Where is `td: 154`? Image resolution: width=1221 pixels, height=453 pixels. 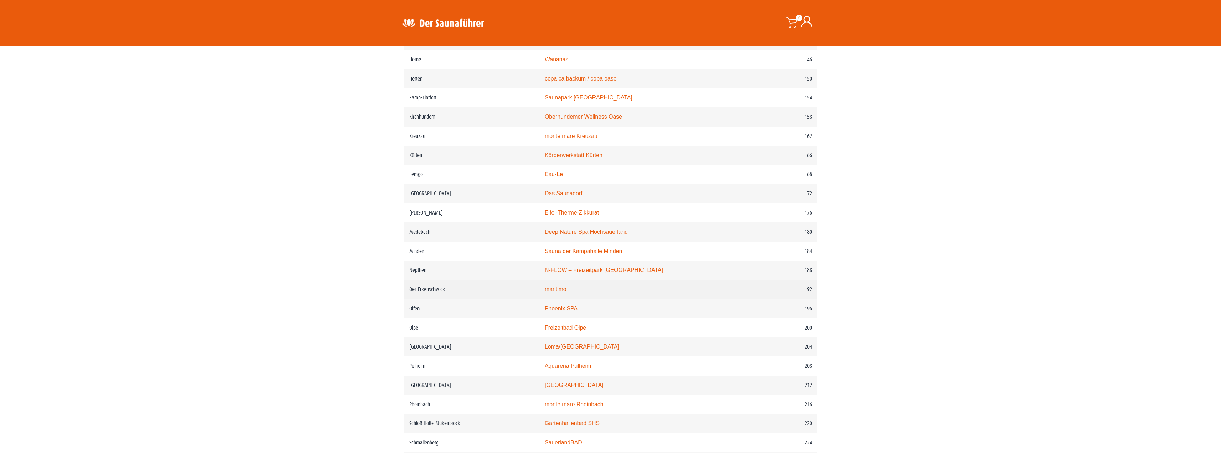 td: 154 is located at coordinates (780, 98).